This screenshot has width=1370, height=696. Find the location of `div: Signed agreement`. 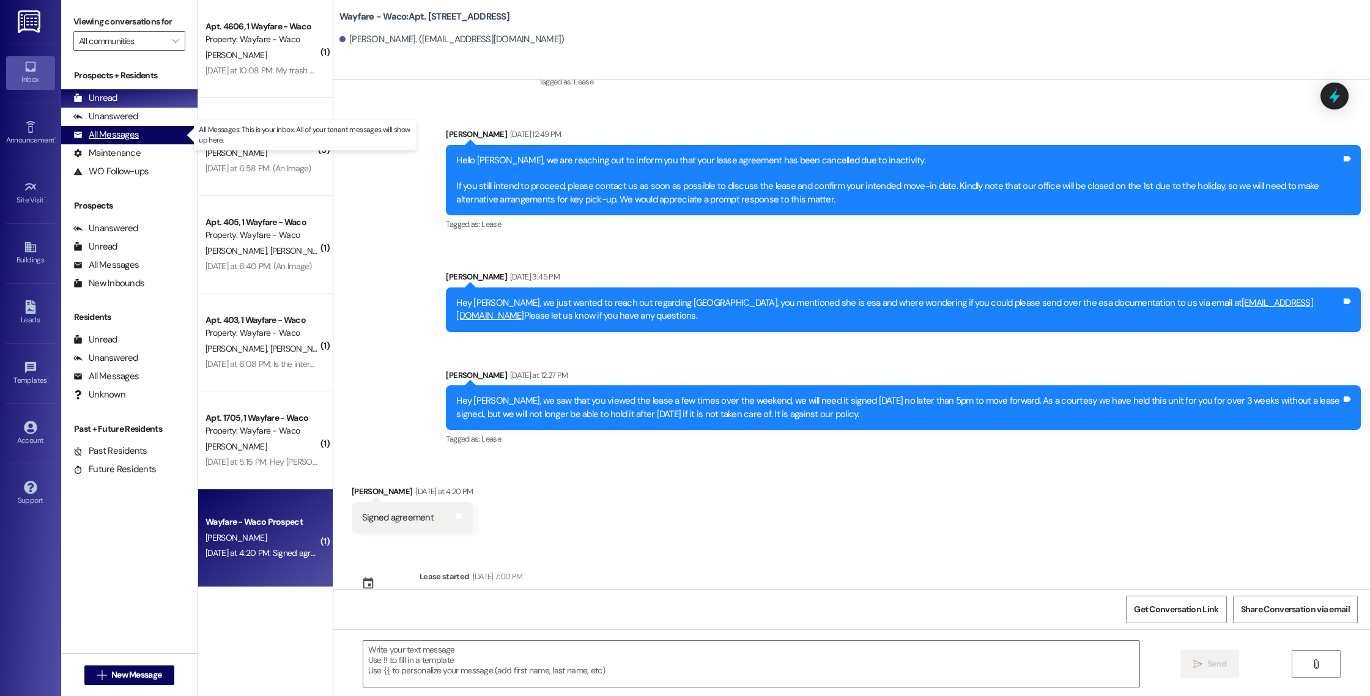

div: Signed agreement is located at coordinates (397, 517).